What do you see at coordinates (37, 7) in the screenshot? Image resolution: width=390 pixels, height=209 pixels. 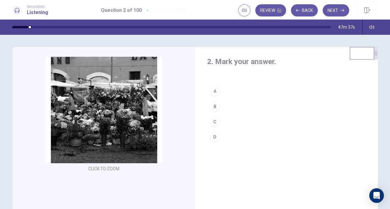 I see `span: Simulation` at bounding box center [37, 7].